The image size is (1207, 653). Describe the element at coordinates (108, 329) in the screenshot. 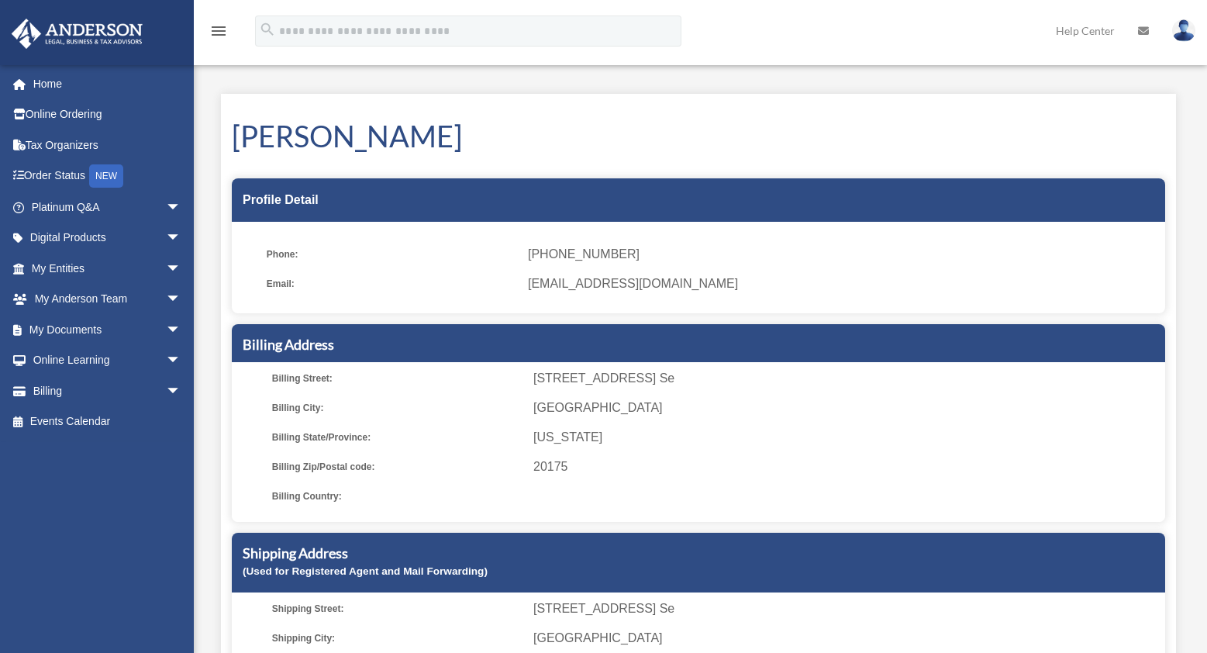

I see `a: My Documentsarrow_drop_down` at that location.